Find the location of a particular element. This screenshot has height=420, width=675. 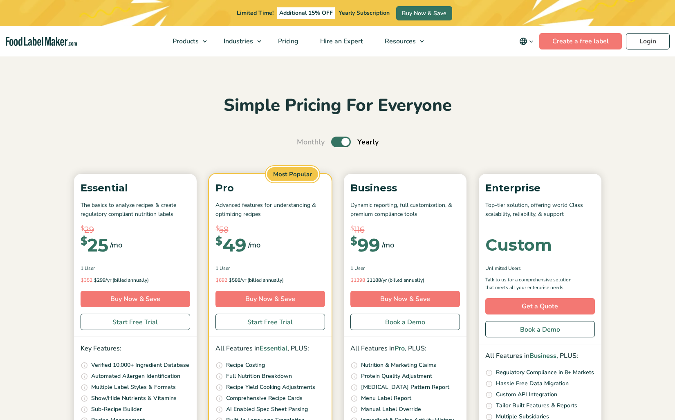

p: Recipe Yield Cooking Adjustments is located at coordinates (271, 387).